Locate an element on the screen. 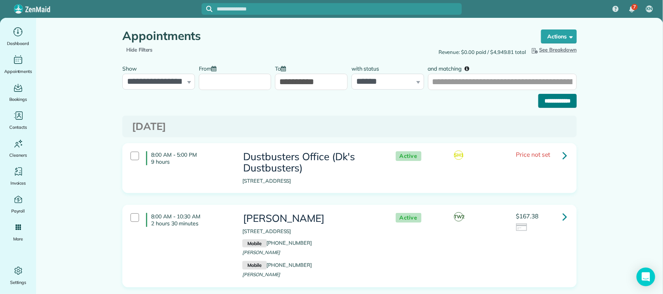  label: To is located at coordinates (282, 68).